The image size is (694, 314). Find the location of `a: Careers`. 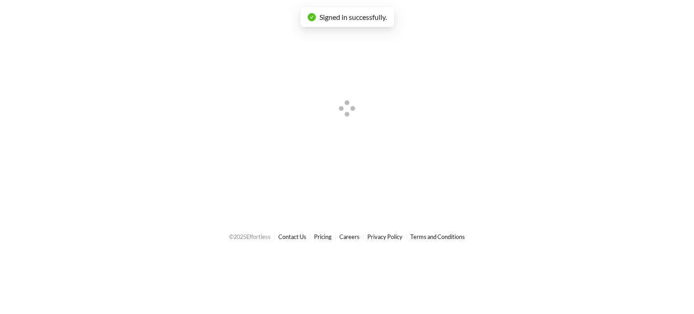

a: Careers is located at coordinates (349, 237).